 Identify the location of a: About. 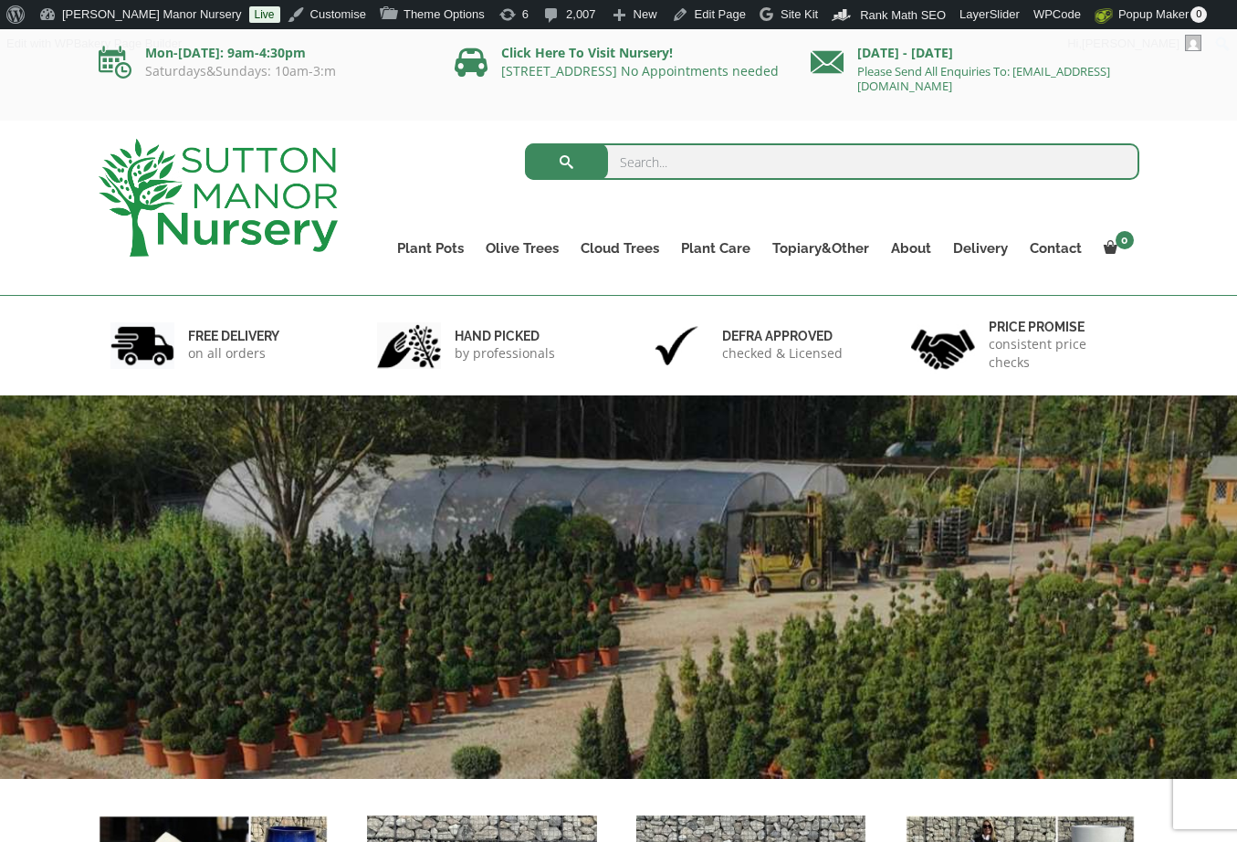
(911, 248).